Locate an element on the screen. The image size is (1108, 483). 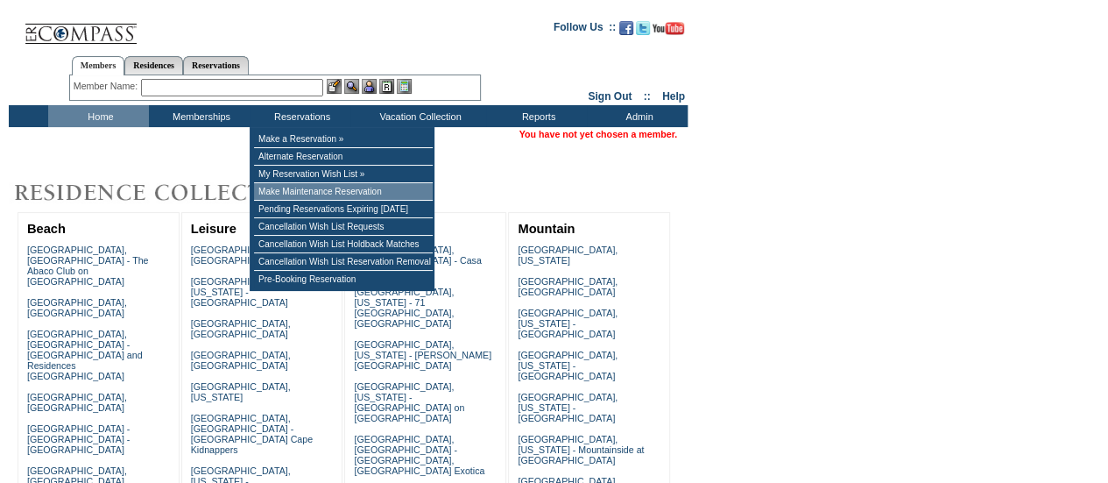
img: View is located at coordinates (351, 86).